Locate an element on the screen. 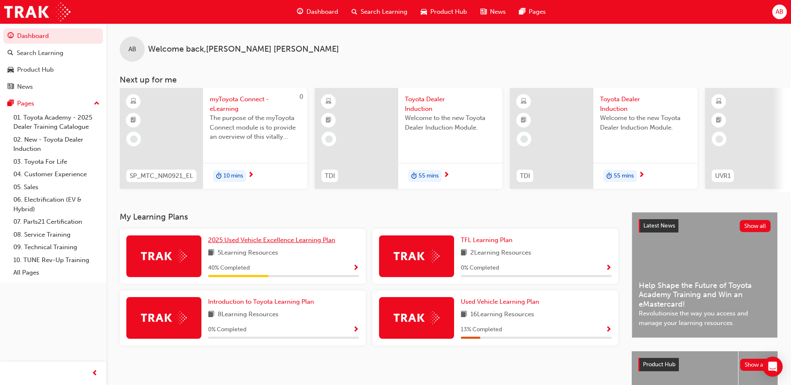  a: 02. New - Toyota Dealer Induction is located at coordinates (56, 144).